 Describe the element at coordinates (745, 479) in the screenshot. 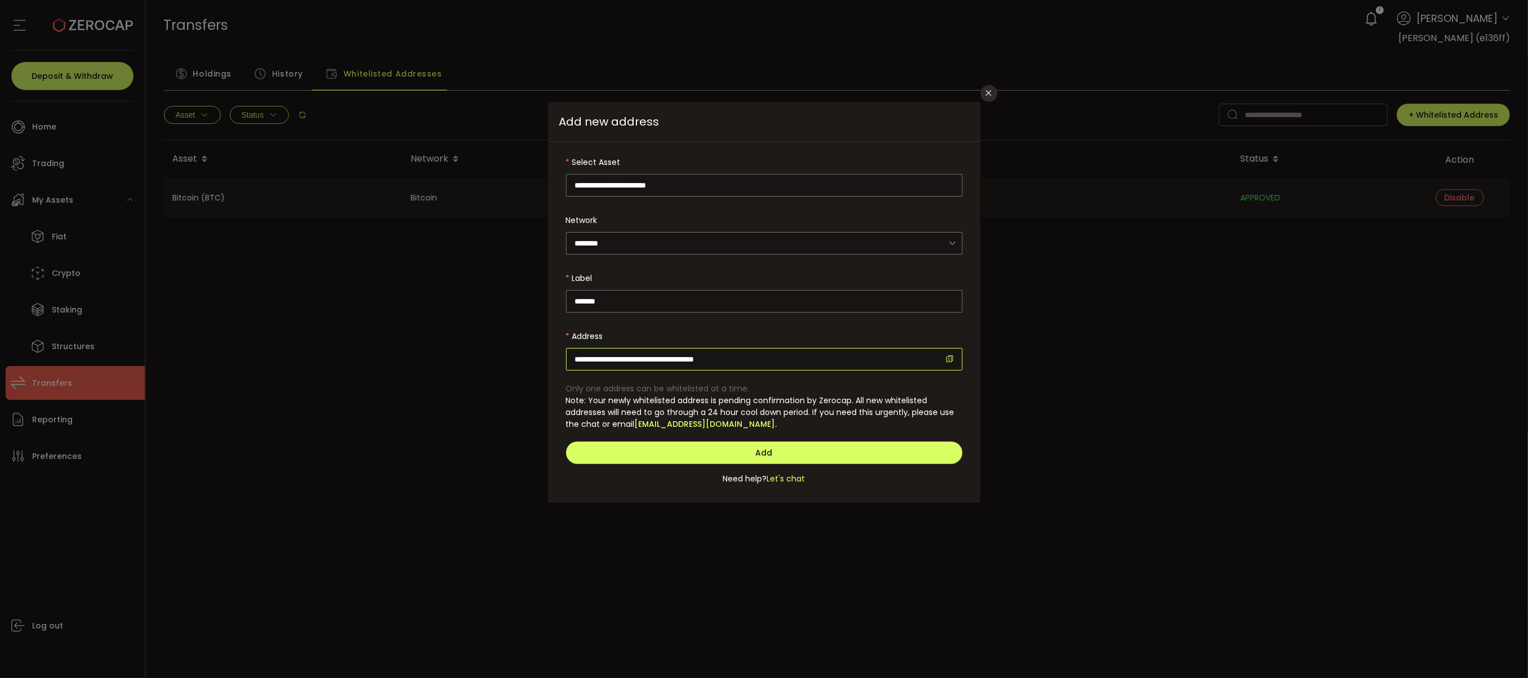

I see `span: Need help?` at that location.